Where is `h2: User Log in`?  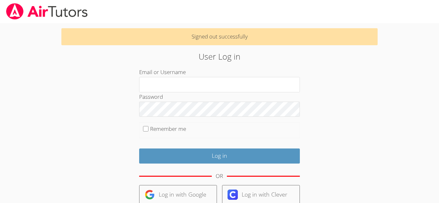 h2: User Log in is located at coordinates (220, 57).